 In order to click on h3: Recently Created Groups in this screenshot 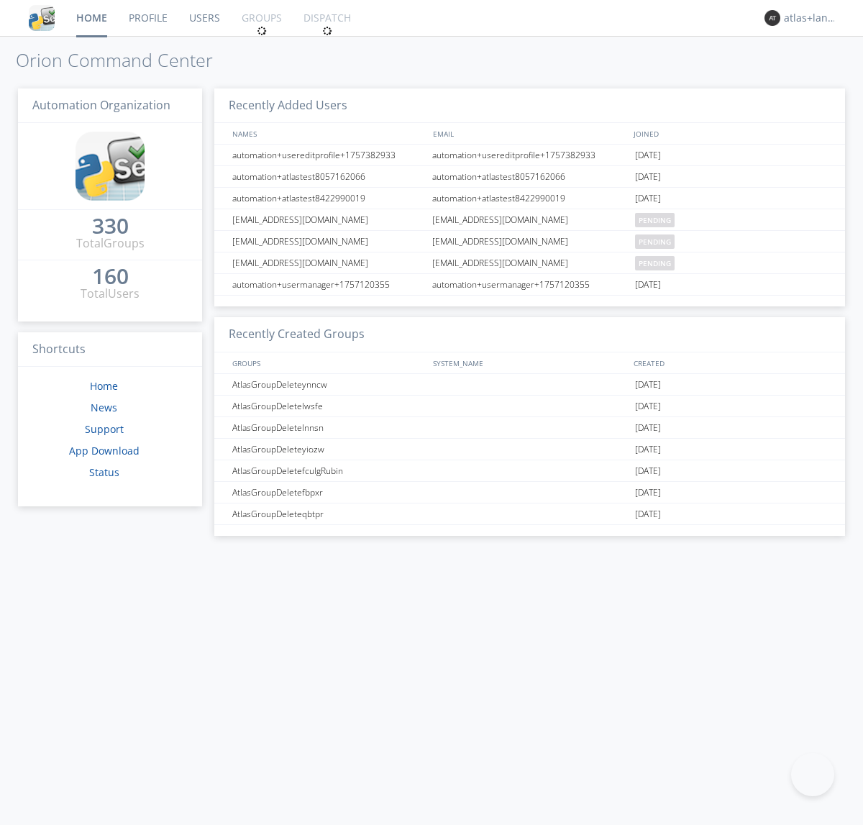, I will do `click(529, 334)`.